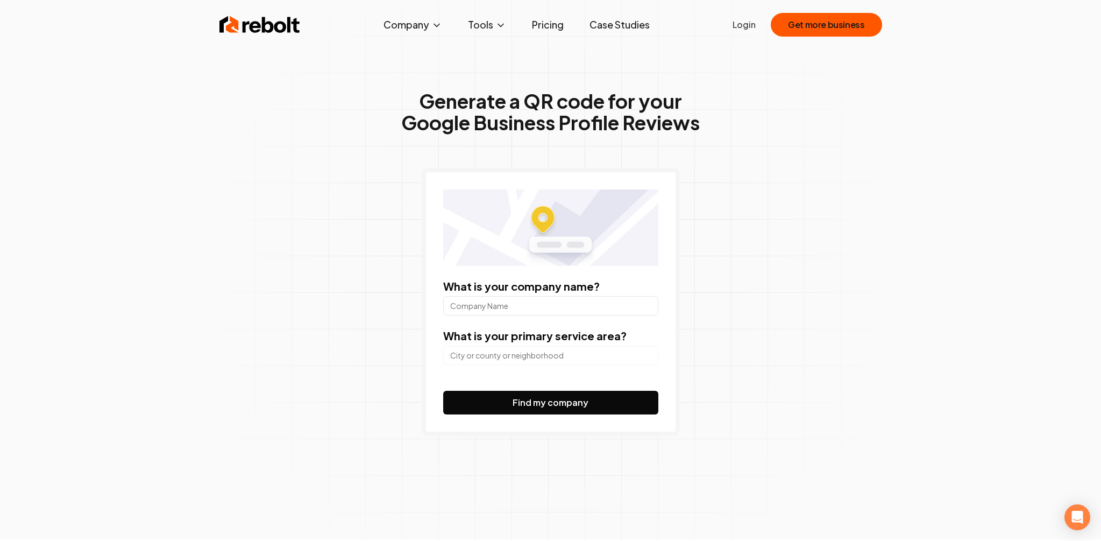 The width and height of the screenshot is (1101, 541). I want to click on button: Company, so click(413, 25).